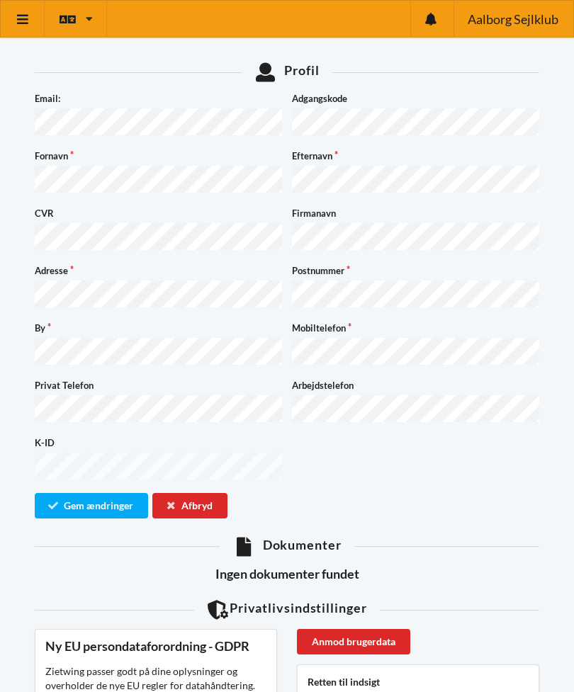 Image resolution: width=574 pixels, height=692 pixels. I want to click on label: Privat Telefon, so click(158, 385).